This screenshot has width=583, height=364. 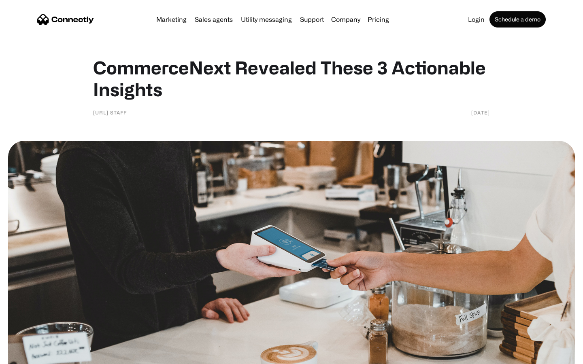 I want to click on ul: Language list, so click(x=32, y=356).